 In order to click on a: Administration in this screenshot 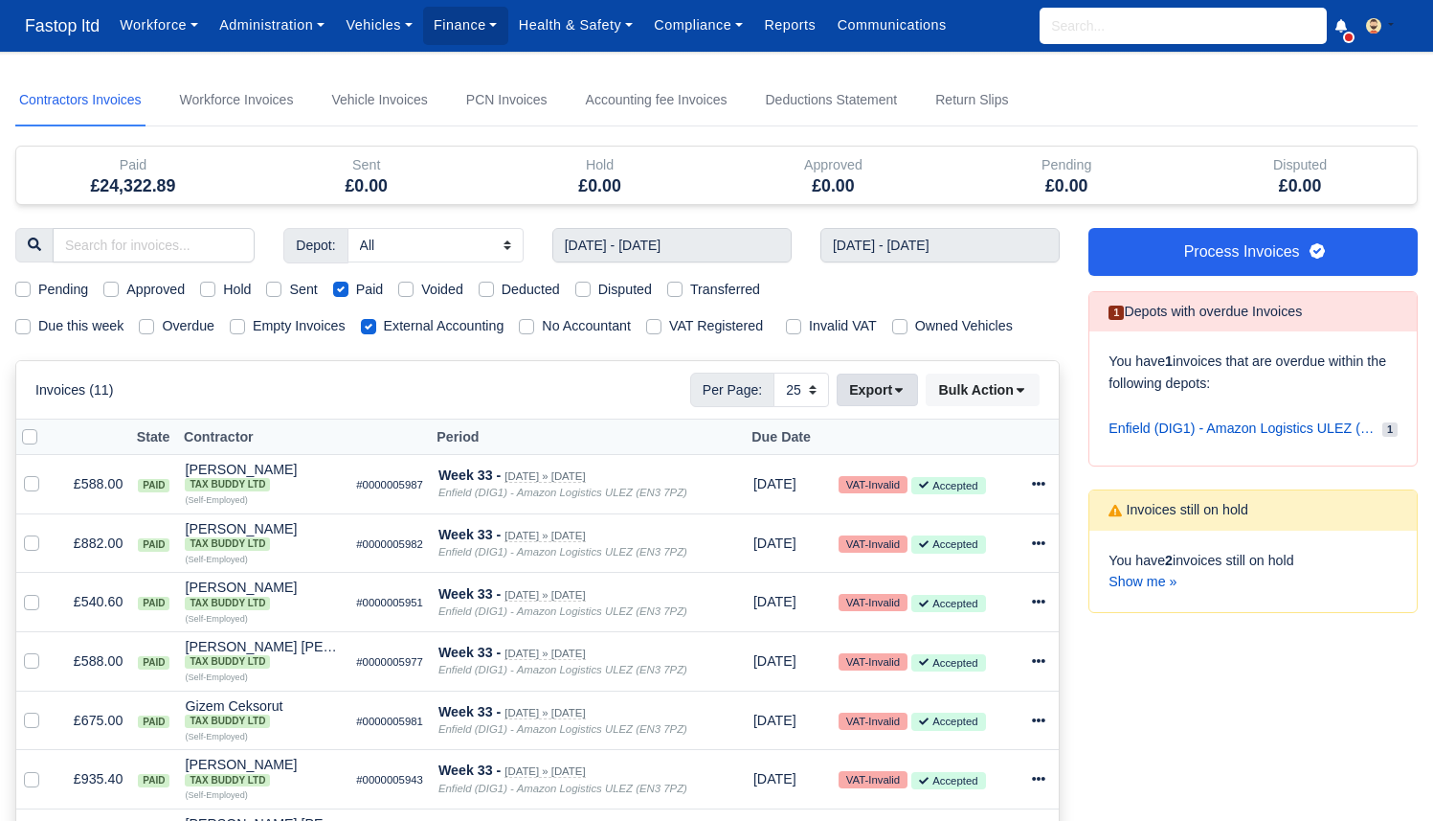, I will do `click(272, 25)`.